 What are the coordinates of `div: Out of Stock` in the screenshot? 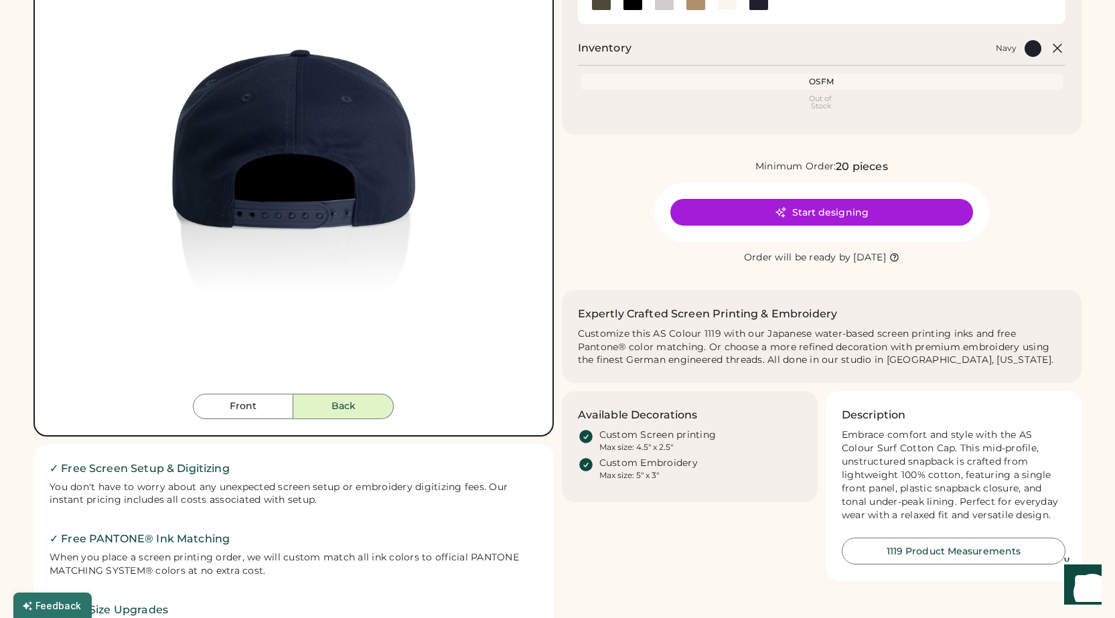 It's located at (821, 102).